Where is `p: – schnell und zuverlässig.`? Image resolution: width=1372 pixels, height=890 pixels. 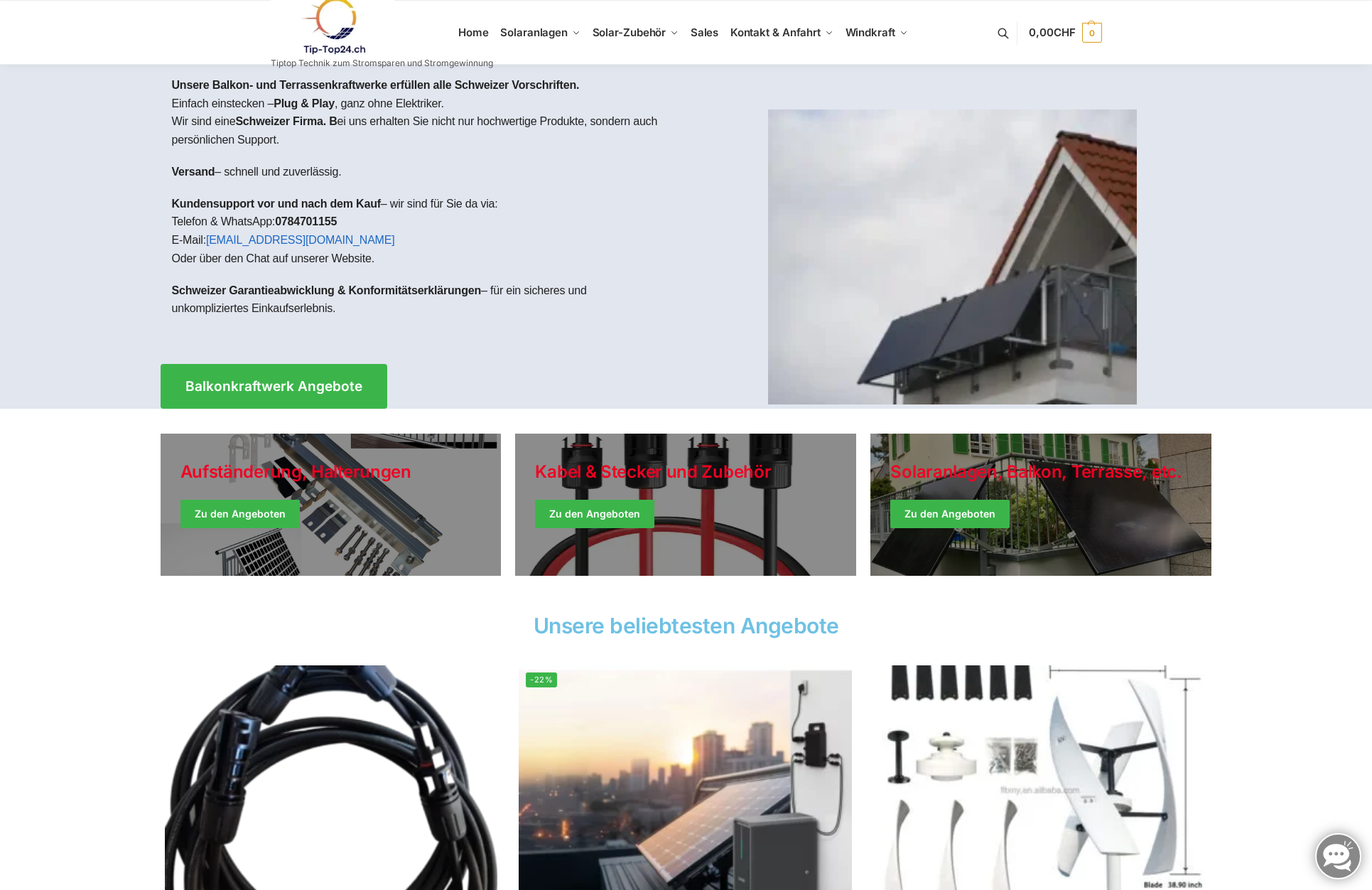 p: – schnell und zuverlässig. is located at coordinates (423, 172).